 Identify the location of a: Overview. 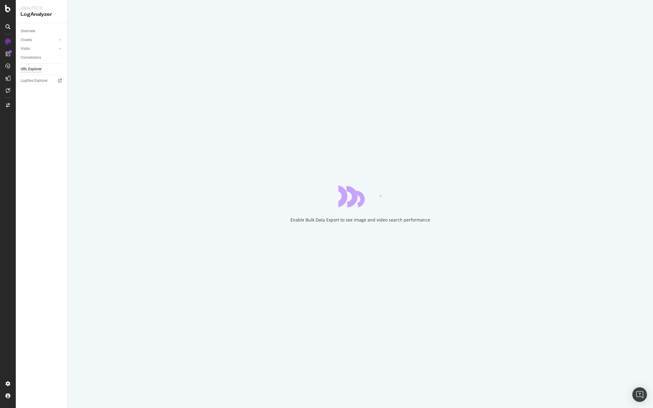
(42, 31).